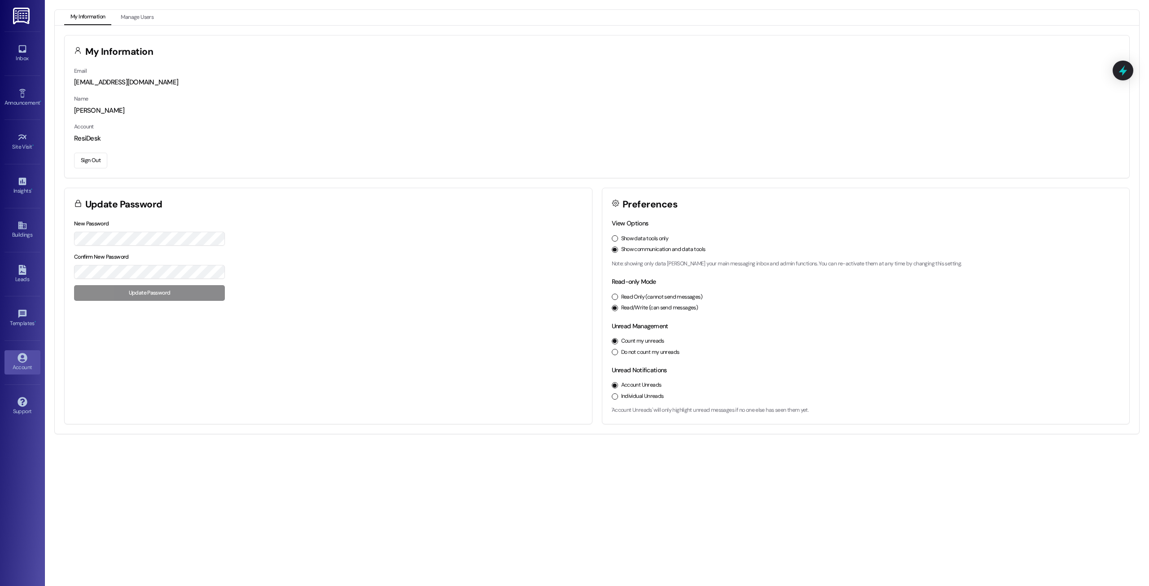  I want to click on a: Support, so click(22, 406).